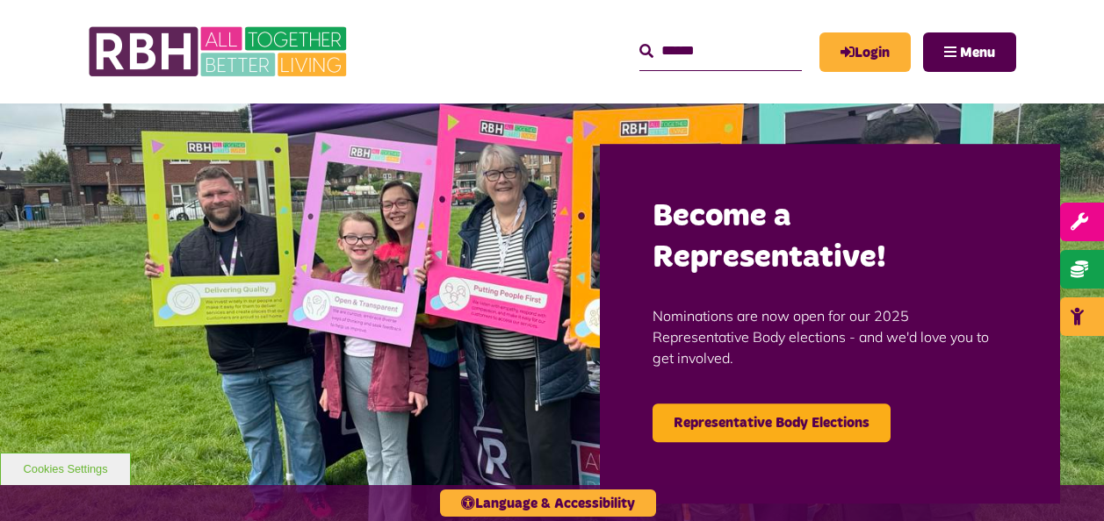 The width and height of the screenshot is (1104, 521). I want to click on button: Navigation, so click(969, 52).